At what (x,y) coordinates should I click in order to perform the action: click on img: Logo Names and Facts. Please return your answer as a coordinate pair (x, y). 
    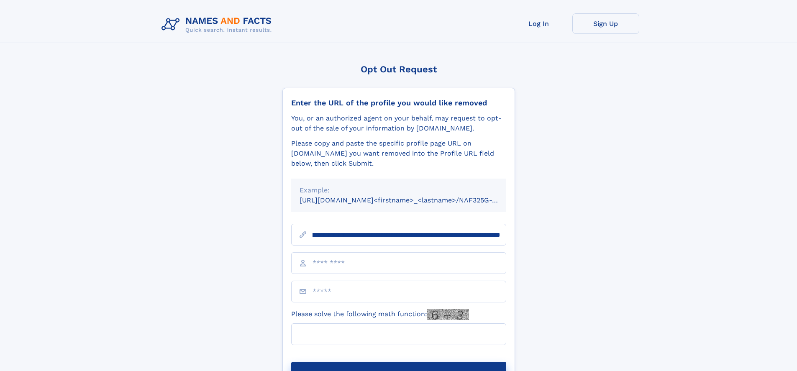
    Looking at the image, I should click on (218, 25).